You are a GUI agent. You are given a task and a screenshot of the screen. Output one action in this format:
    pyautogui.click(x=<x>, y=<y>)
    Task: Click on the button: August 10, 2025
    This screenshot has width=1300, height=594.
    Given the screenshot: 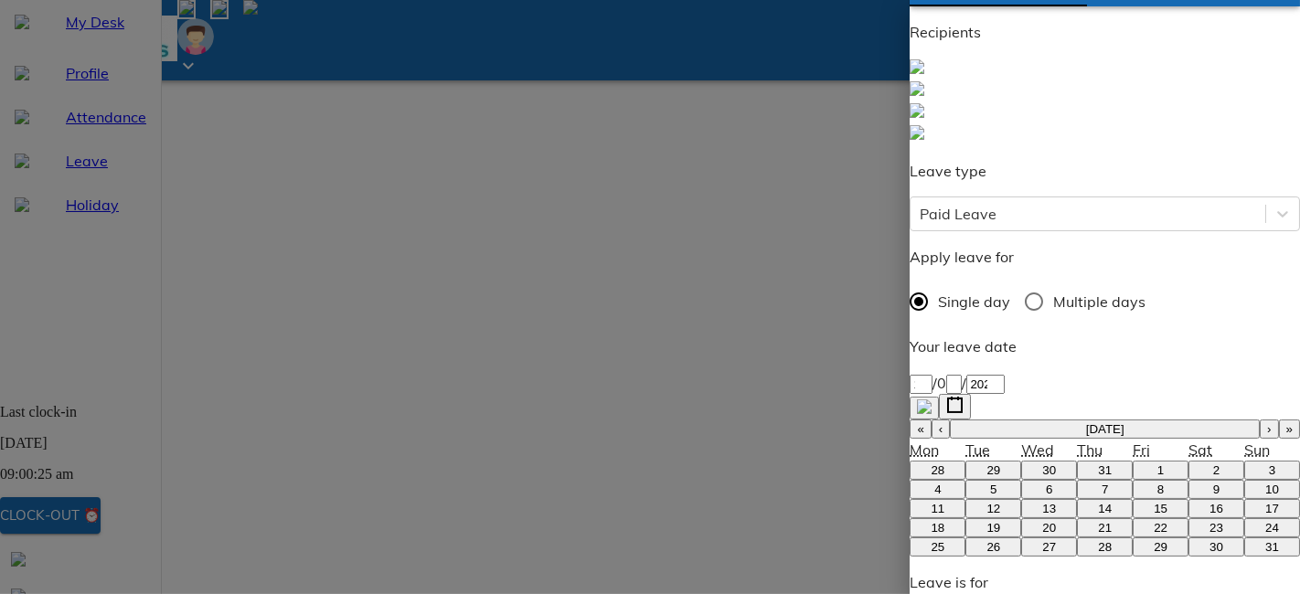 What is the action you would take?
    pyautogui.click(x=1272, y=489)
    